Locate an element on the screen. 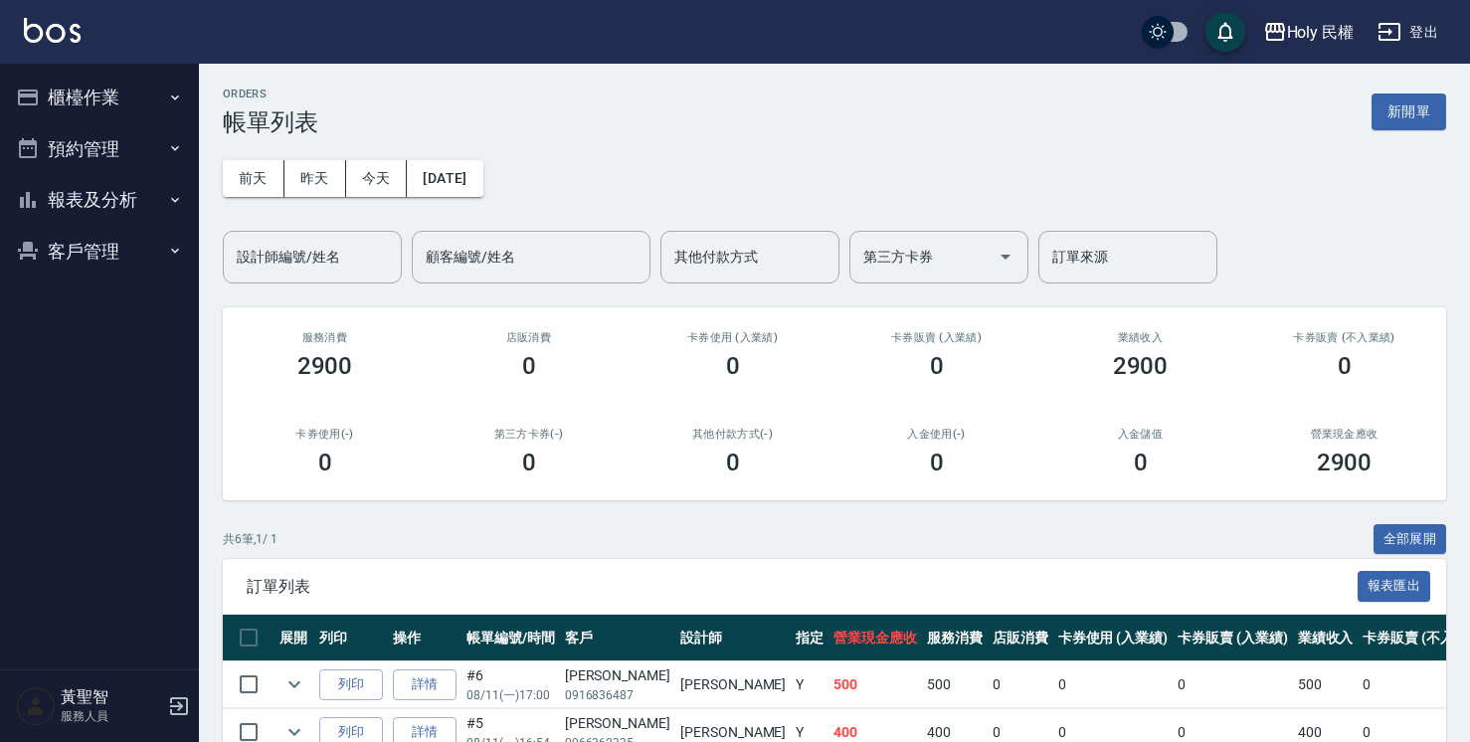 This screenshot has width=1470, height=742. button: expand row is located at coordinates (294, 684).